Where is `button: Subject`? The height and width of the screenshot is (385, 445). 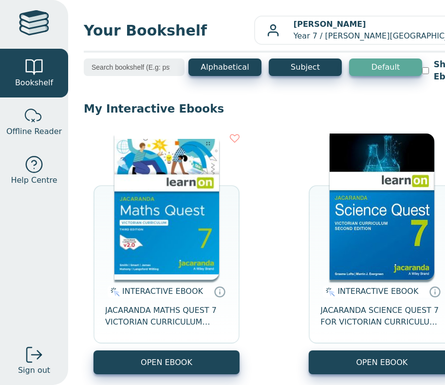
button: Subject is located at coordinates (305, 67).